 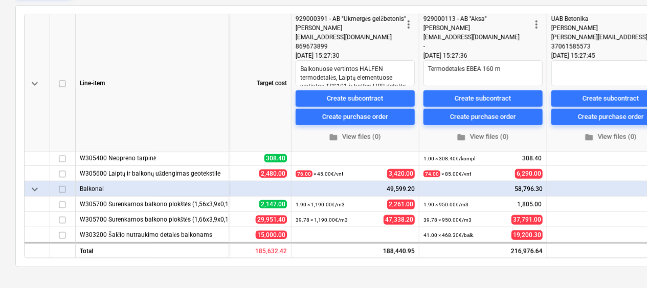 I want to click on div: 869673899, so click(x=349, y=47).